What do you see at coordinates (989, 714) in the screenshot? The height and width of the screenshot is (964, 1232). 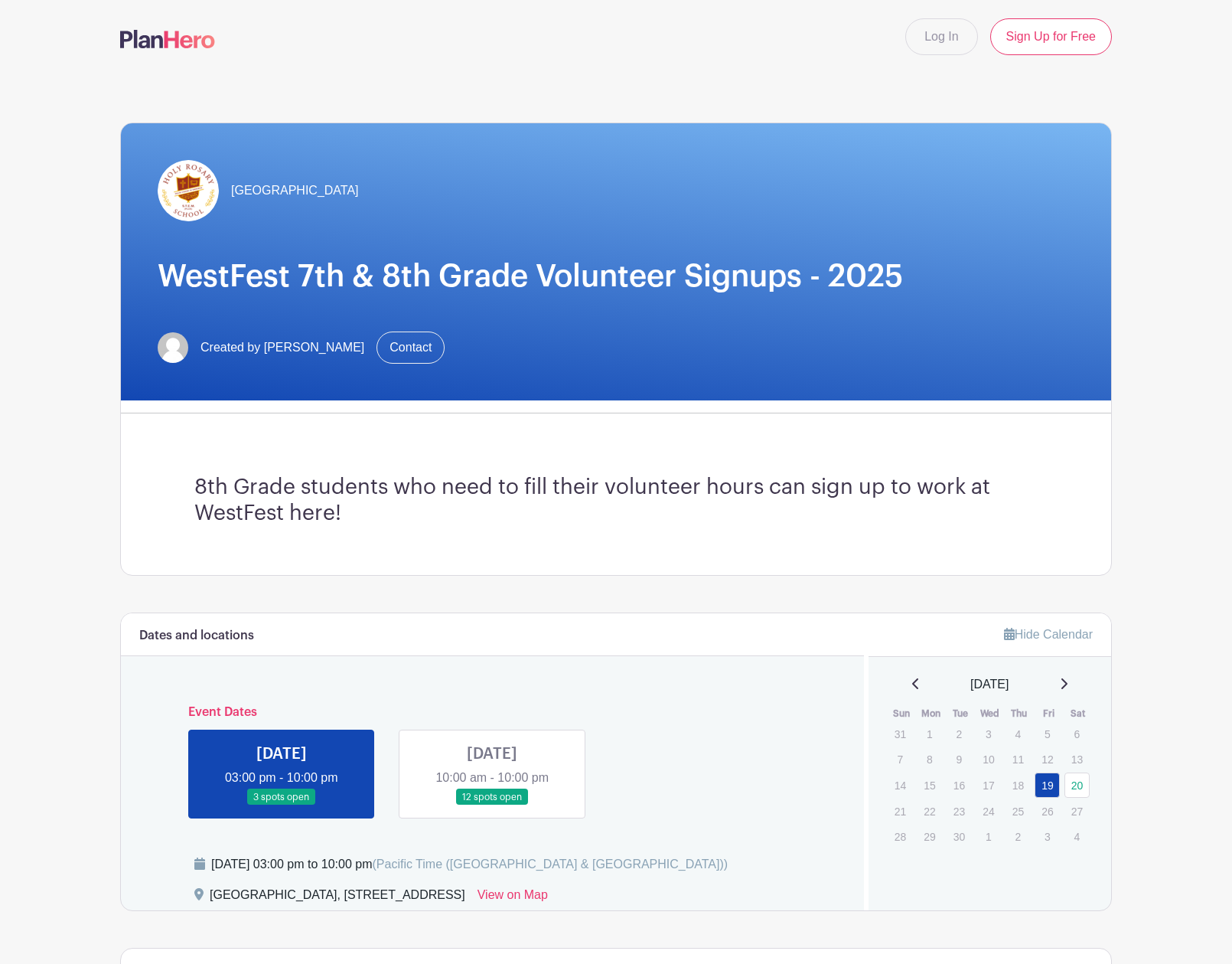 I see `th: Wed` at bounding box center [989, 714].